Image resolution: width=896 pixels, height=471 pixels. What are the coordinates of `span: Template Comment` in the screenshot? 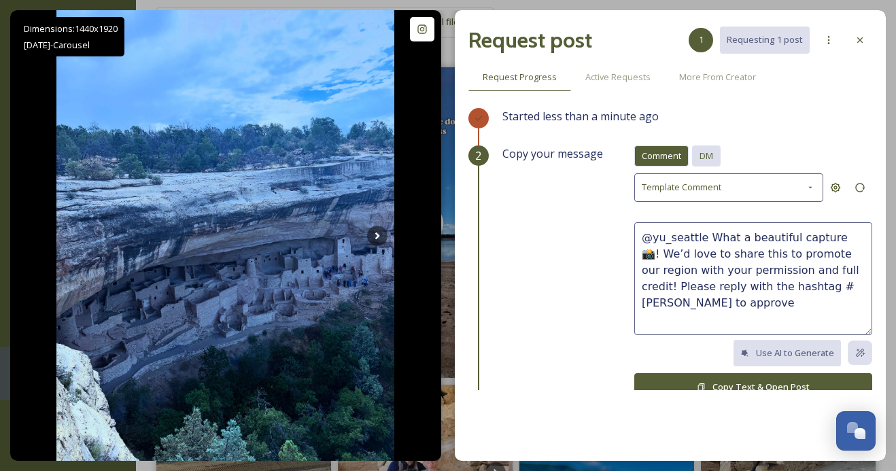 It's located at (681, 187).